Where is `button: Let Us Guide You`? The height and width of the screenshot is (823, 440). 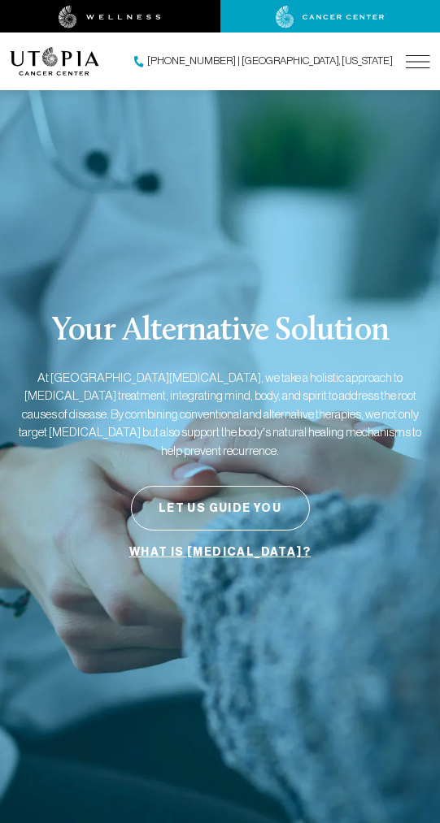
button: Let Us Guide You is located at coordinates (220, 508).